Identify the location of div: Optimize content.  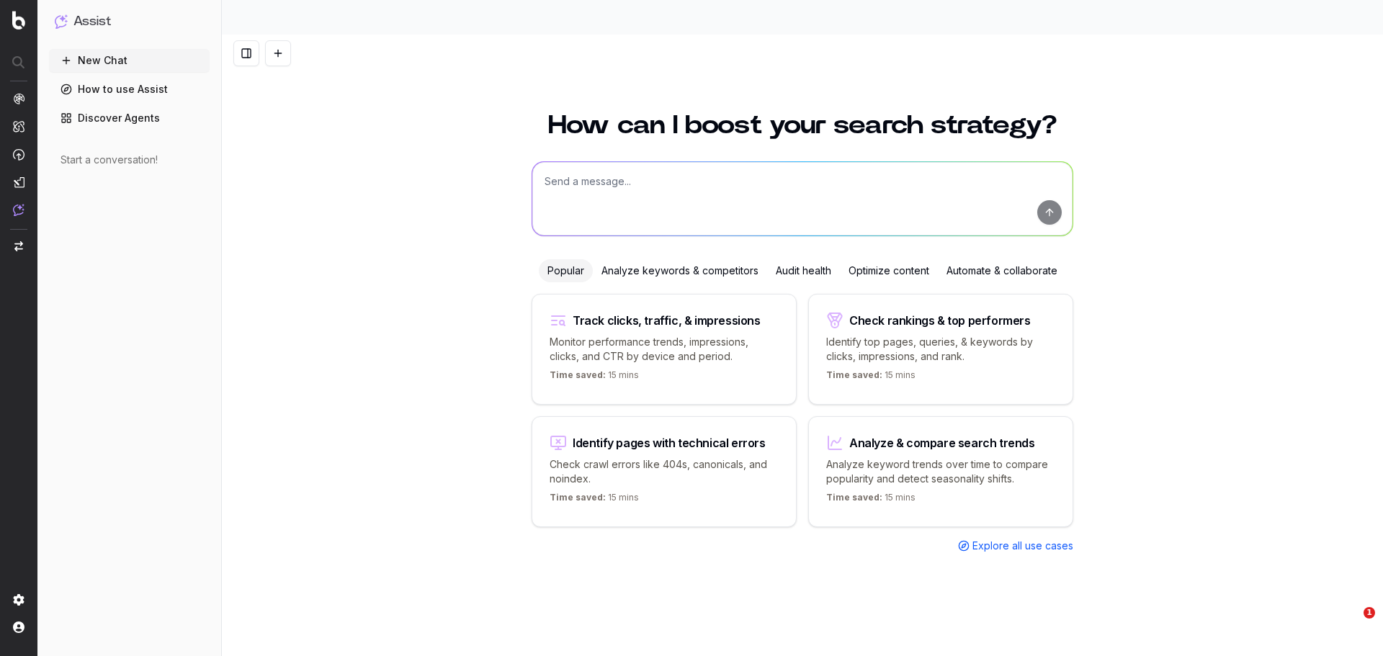
(889, 271).